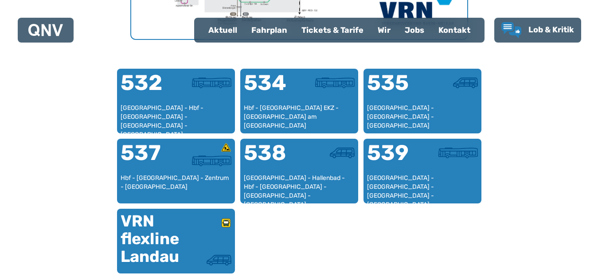  Describe the element at coordinates (551, 30) in the screenshot. I see `span: Lob & Kritik` at that location.